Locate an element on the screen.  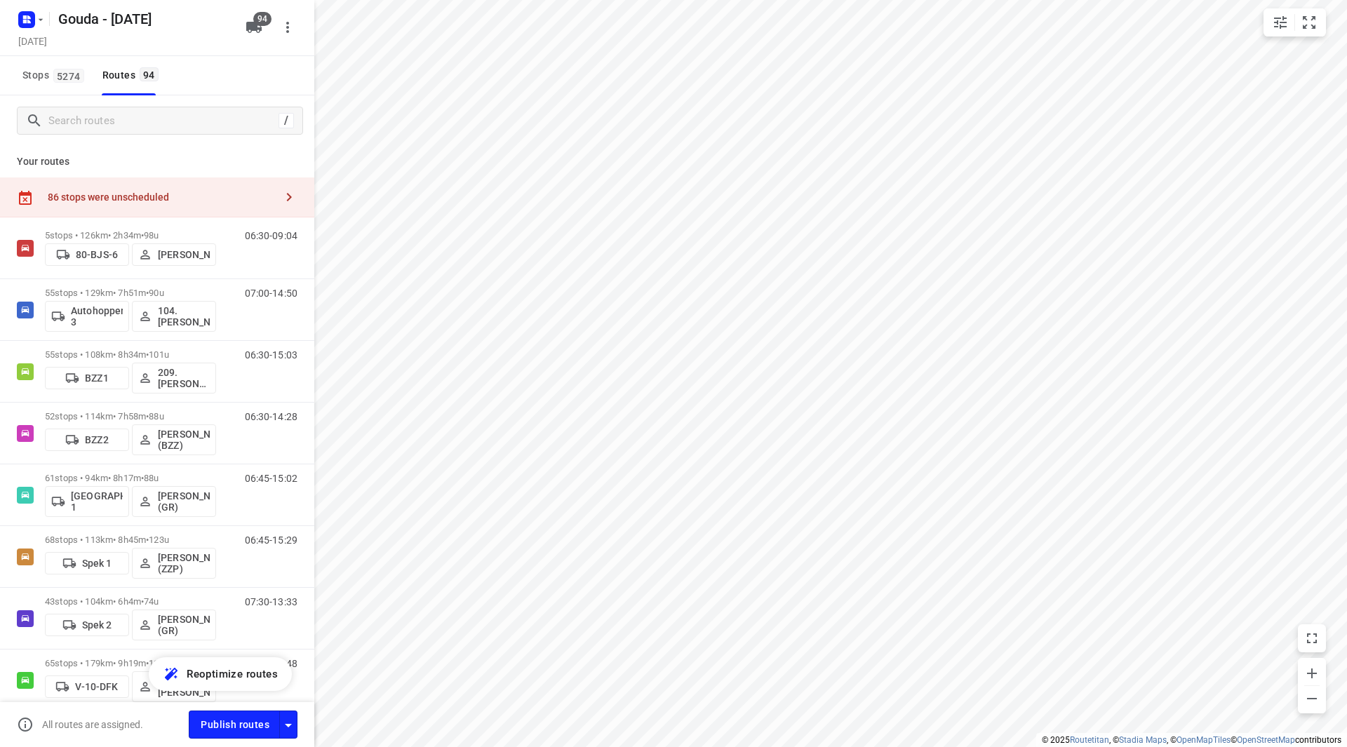
a: OpenMapTiles is located at coordinates (1203, 740).